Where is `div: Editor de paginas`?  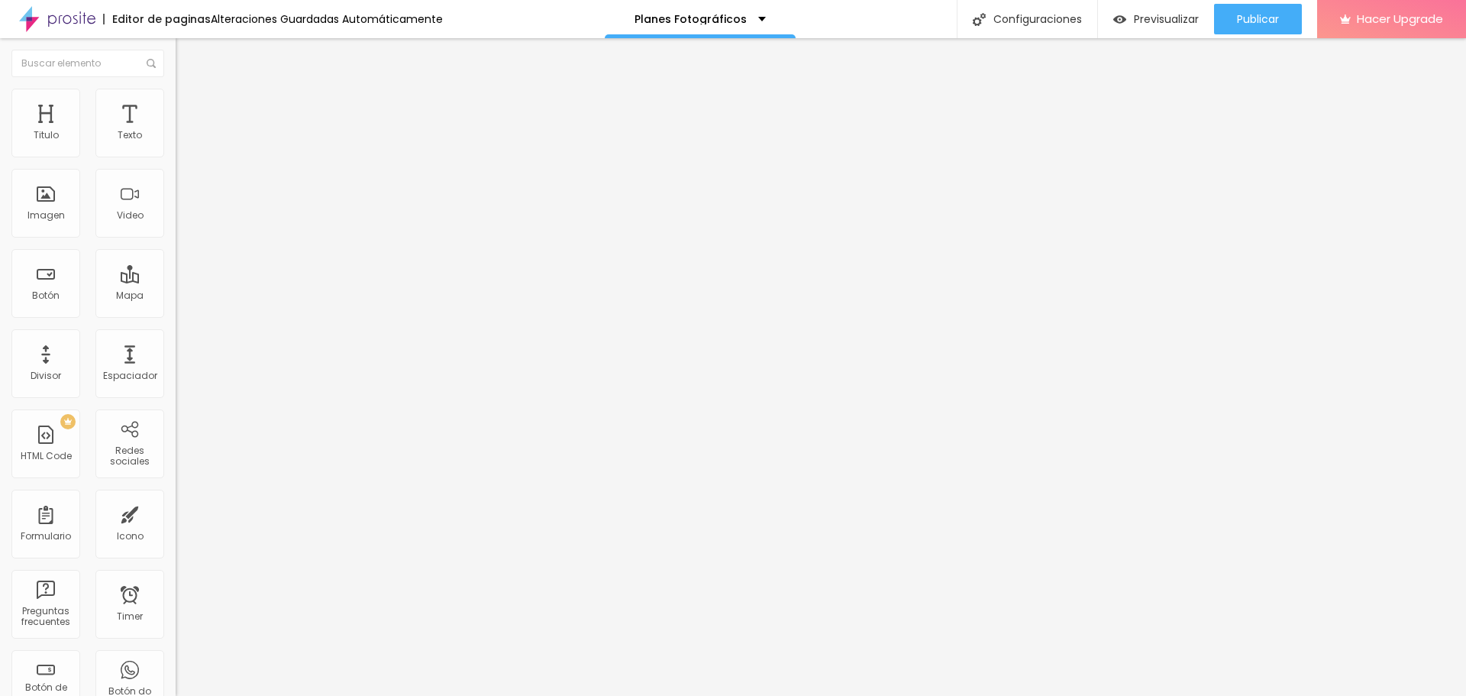 div: Editor de paginas is located at coordinates (157, 19).